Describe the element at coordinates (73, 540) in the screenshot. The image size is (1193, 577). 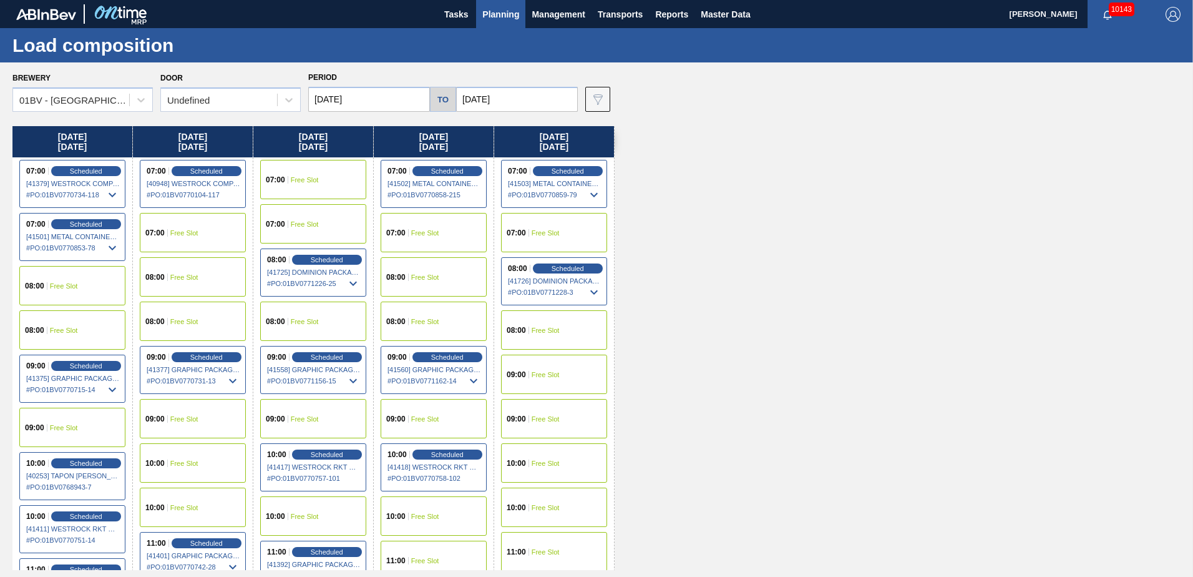
I see `span: # PO : 01BV0770751-14` at that location.